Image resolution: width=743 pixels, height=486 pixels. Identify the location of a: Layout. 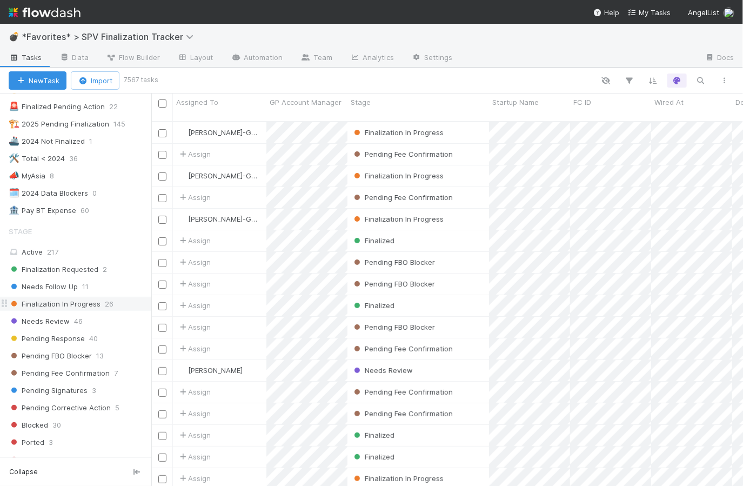
(195, 58).